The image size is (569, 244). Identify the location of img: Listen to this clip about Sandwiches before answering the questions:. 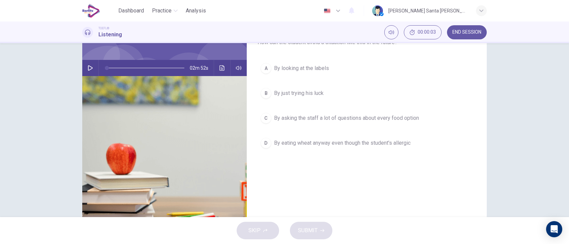
(164, 158).